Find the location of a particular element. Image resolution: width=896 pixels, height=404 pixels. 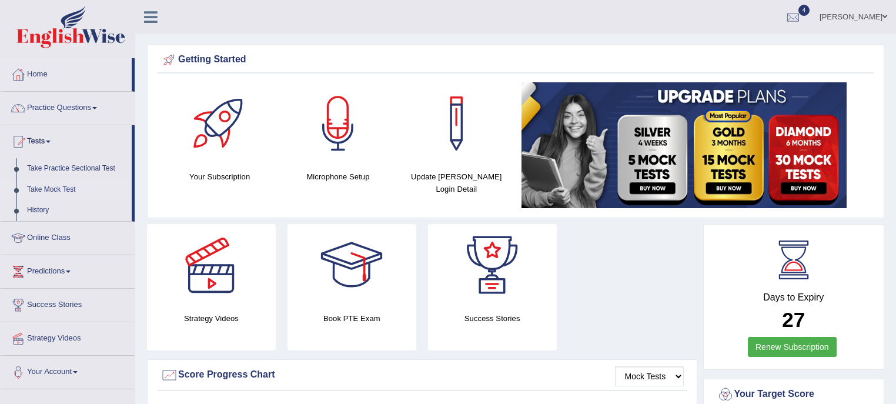

a: Practice Questions is located at coordinates (68, 106).